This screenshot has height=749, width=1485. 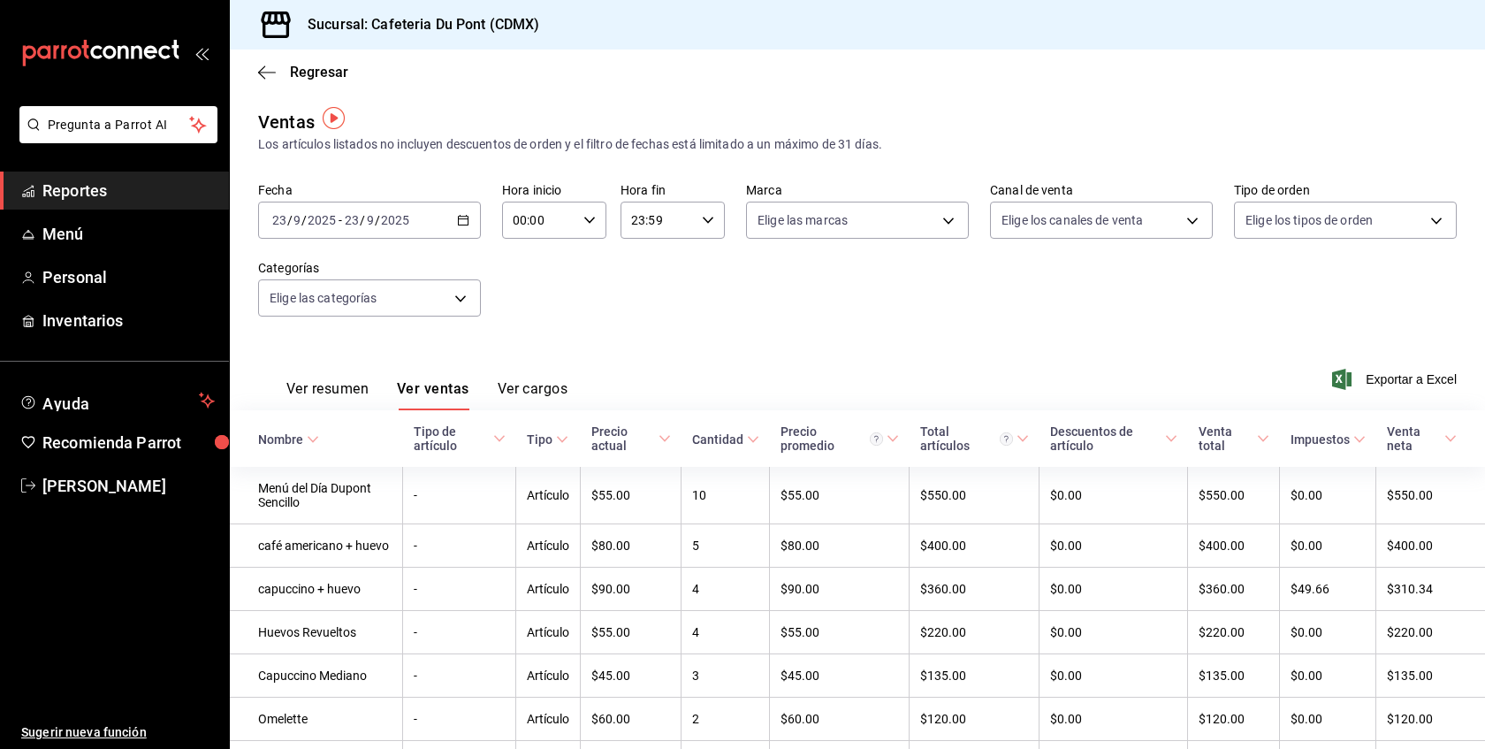 What do you see at coordinates (452, 438) in the screenshot?
I see `div: Tipo de artículo` at bounding box center [452, 438].